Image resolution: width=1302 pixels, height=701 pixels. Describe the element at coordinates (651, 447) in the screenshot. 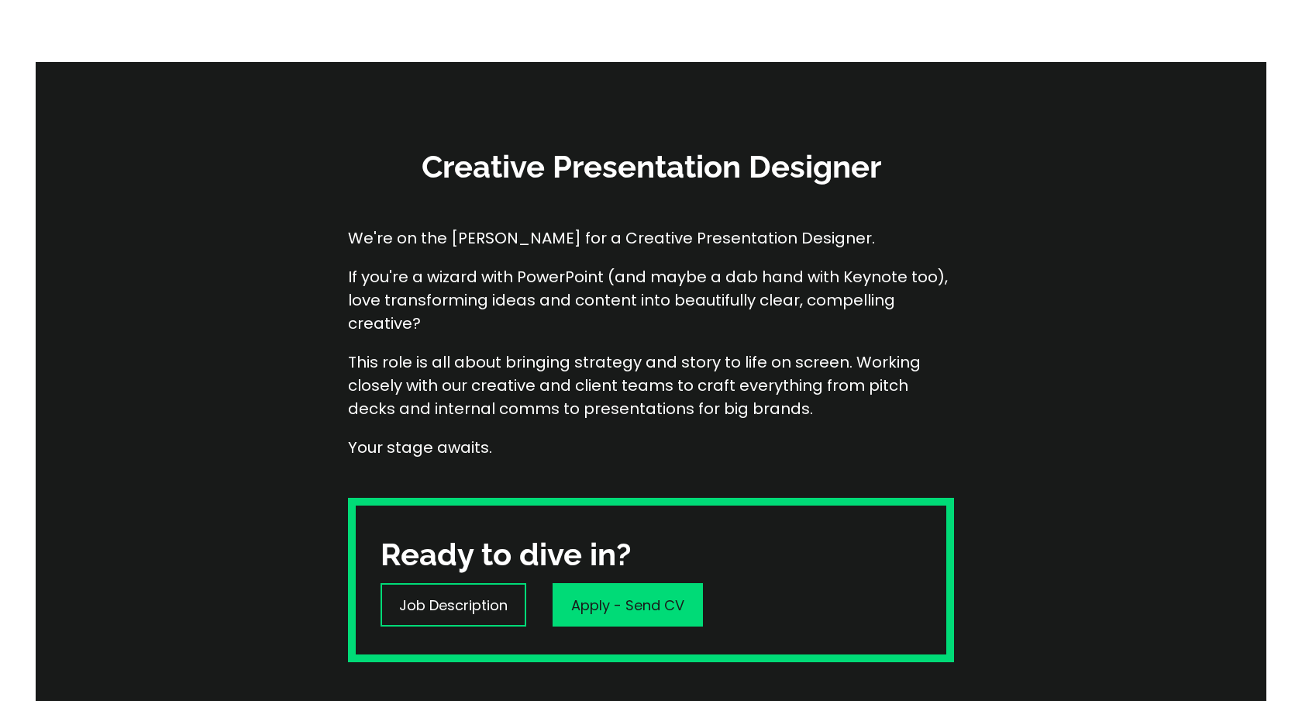

I see `p: Your stage awaits.` at that location.